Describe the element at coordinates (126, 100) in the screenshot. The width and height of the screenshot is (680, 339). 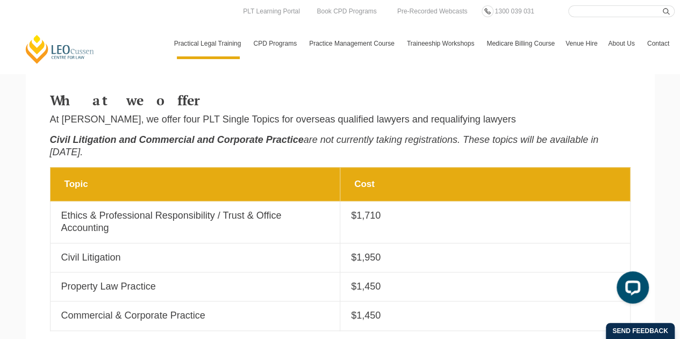
I see `strong: What we offer` at that location.